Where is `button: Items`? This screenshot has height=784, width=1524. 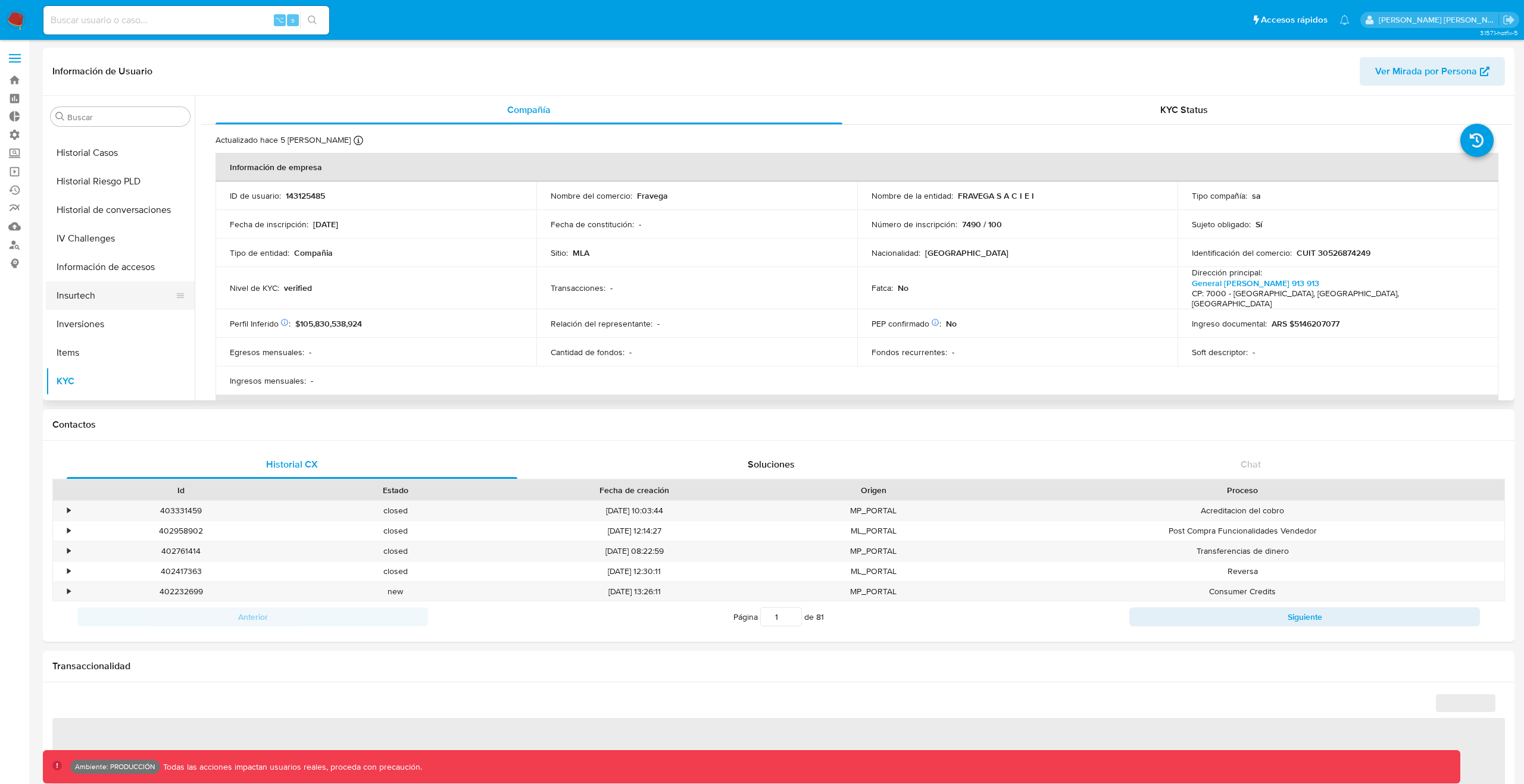
button: Items is located at coordinates (121, 353).